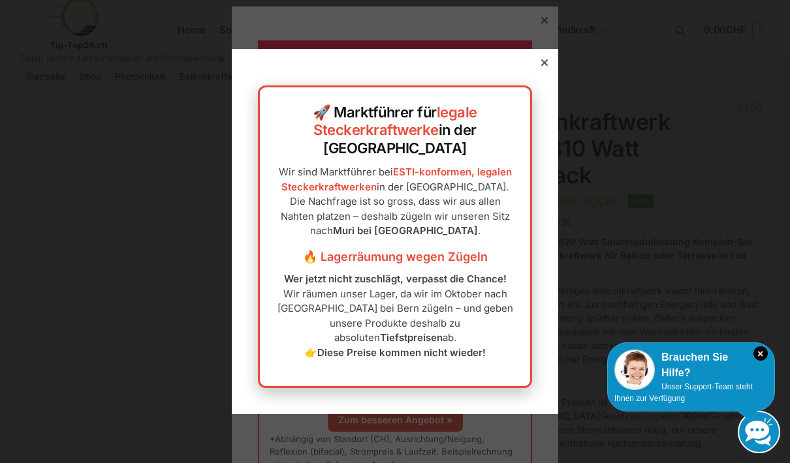 The width and height of the screenshot is (790, 463). I want to click on strong: Diese Preise kommen nicht wieder!, so click(401, 352).